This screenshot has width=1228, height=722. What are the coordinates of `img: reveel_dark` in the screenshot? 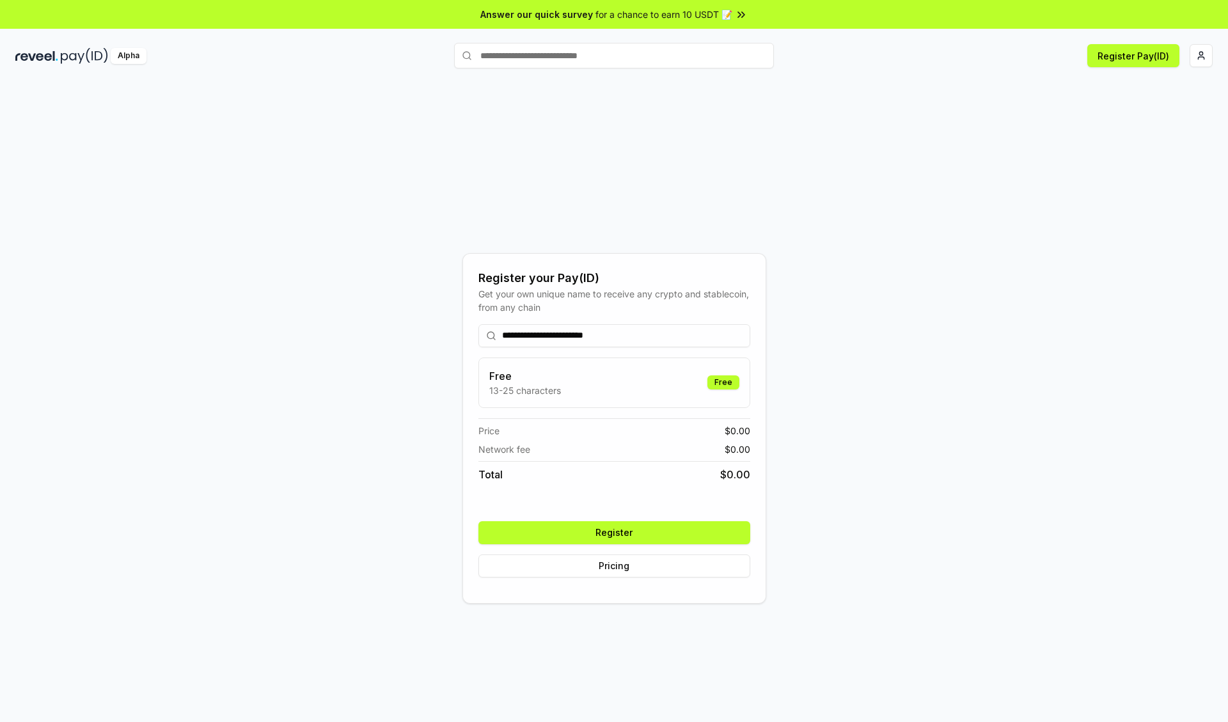 It's located at (36, 56).